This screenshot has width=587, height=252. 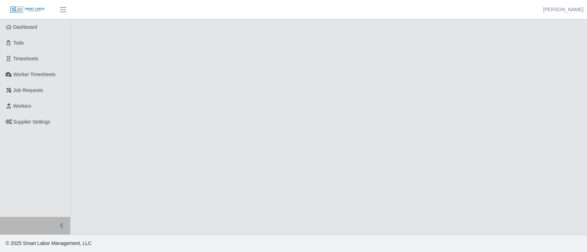 What do you see at coordinates (32, 122) in the screenshot?
I see `span: Supplier Settings` at bounding box center [32, 122].